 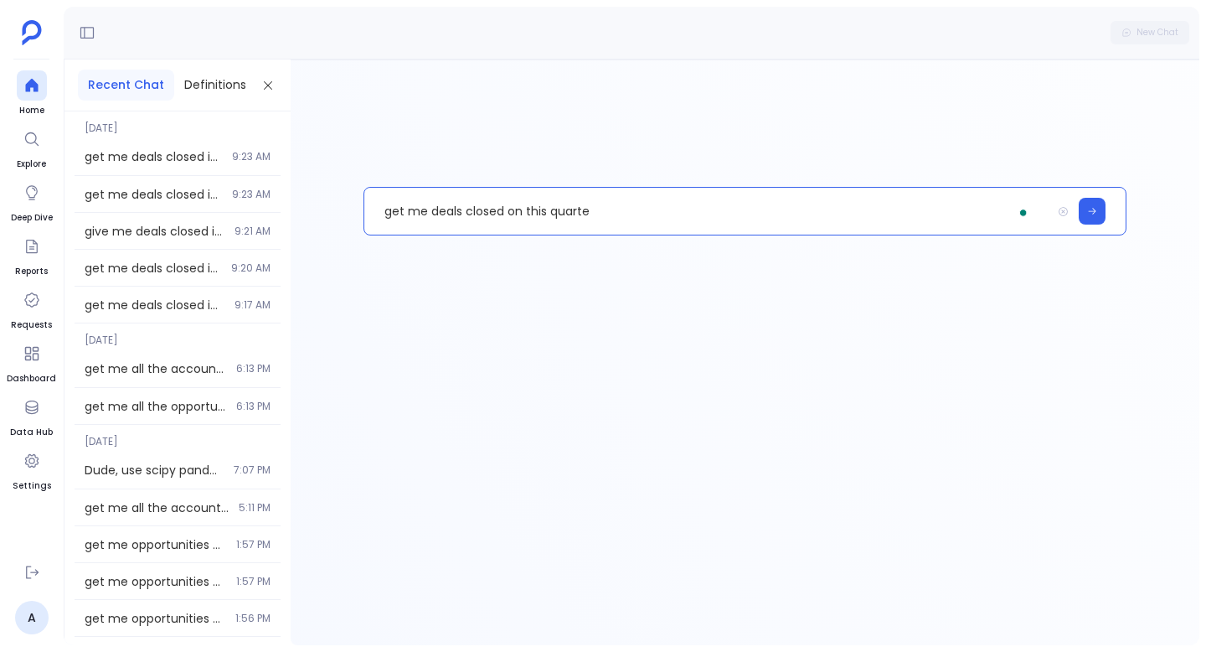 I want to click on span: get me deals closed in last 2 years, so click(x=154, y=305).